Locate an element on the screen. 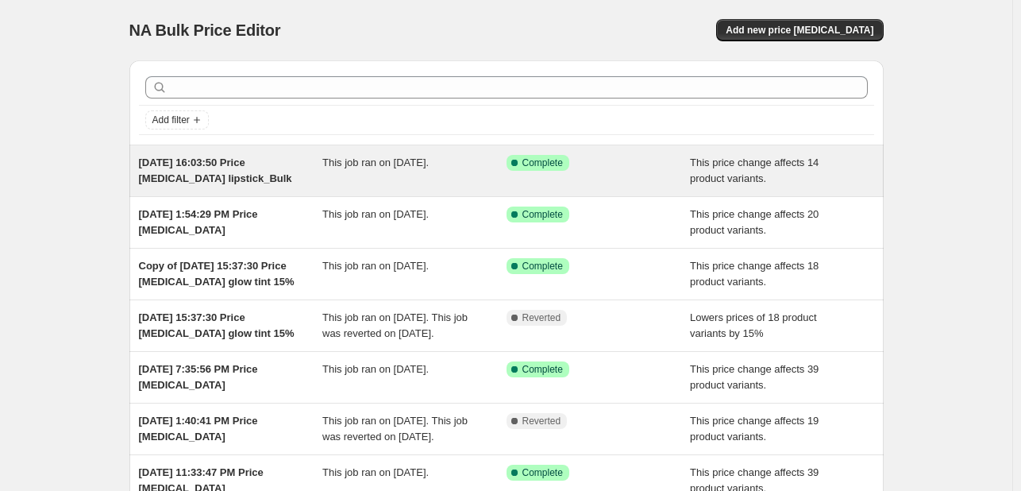 This screenshot has width=1021, height=491. span: Lowers prices of 18 product variants by 15% is located at coordinates (754, 325).